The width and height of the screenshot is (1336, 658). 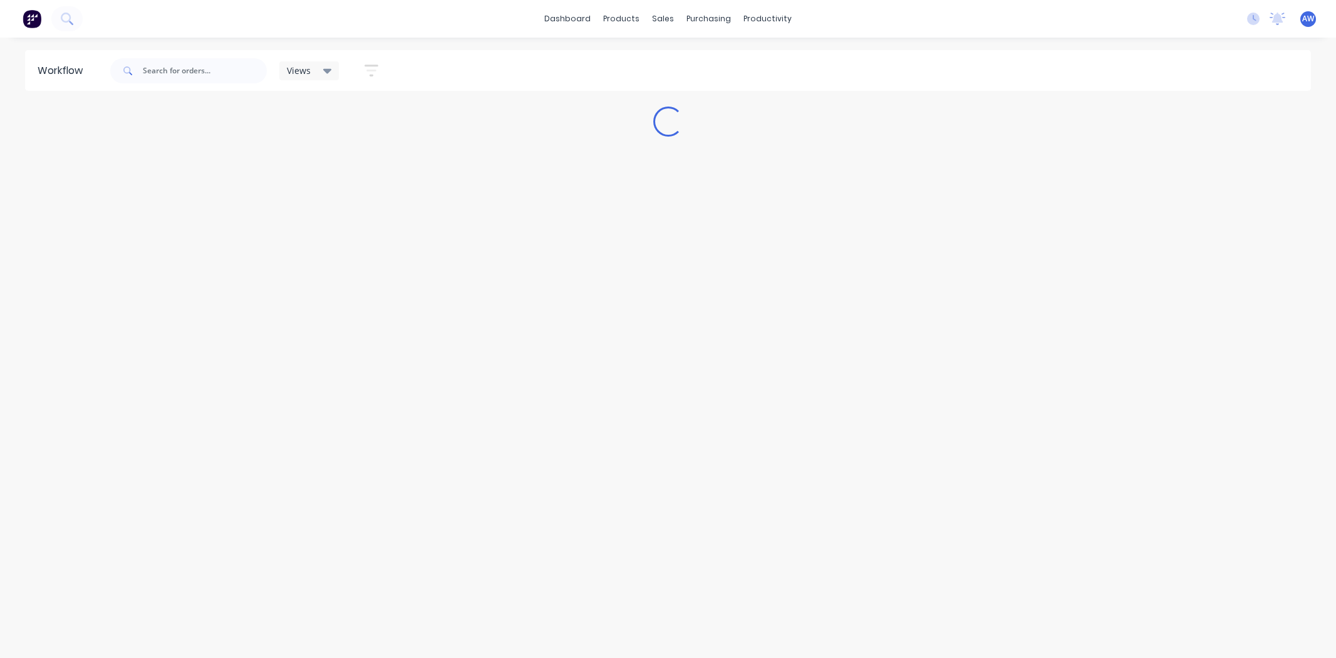 What do you see at coordinates (32, 19) in the screenshot?
I see `img: Factory` at bounding box center [32, 19].